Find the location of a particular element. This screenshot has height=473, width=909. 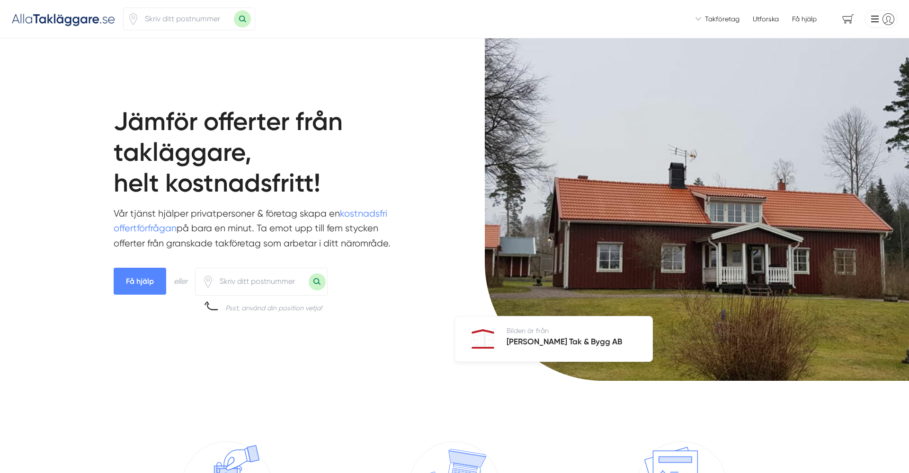

p: Vår tjänst hjälper privatpersoner & företag skapa en på bara en minut. Ta emot upp till fem styck... is located at coordinates (257, 231).